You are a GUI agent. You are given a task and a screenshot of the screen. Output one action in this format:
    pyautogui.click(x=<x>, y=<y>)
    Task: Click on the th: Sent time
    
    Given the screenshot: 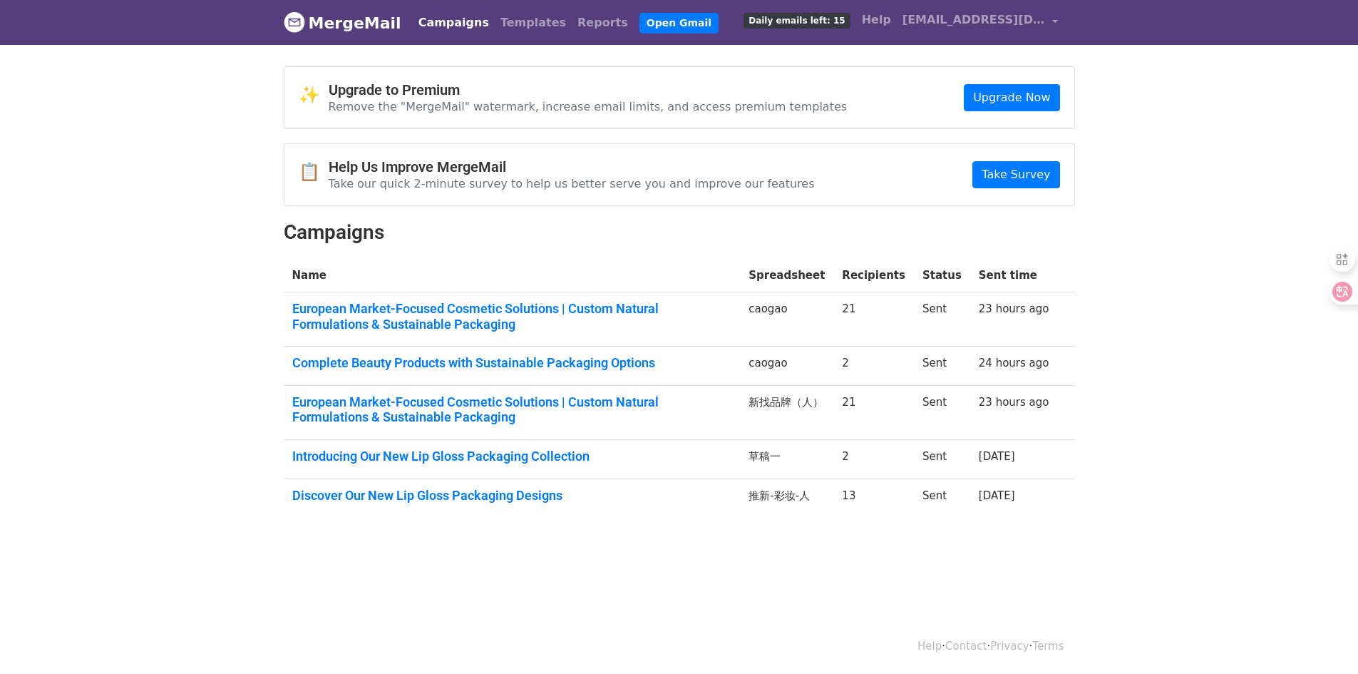 What is the action you would take?
    pyautogui.click(x=1014, y=275)
    